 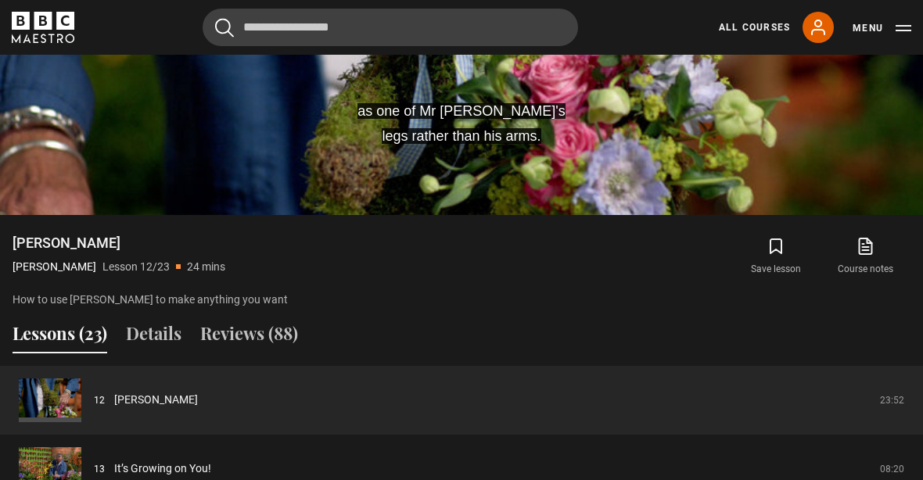 What do you see at coordinates (43, 27) in the screenshot?
I see `svg: BBC Maestro` at bounding box center [43, 27].